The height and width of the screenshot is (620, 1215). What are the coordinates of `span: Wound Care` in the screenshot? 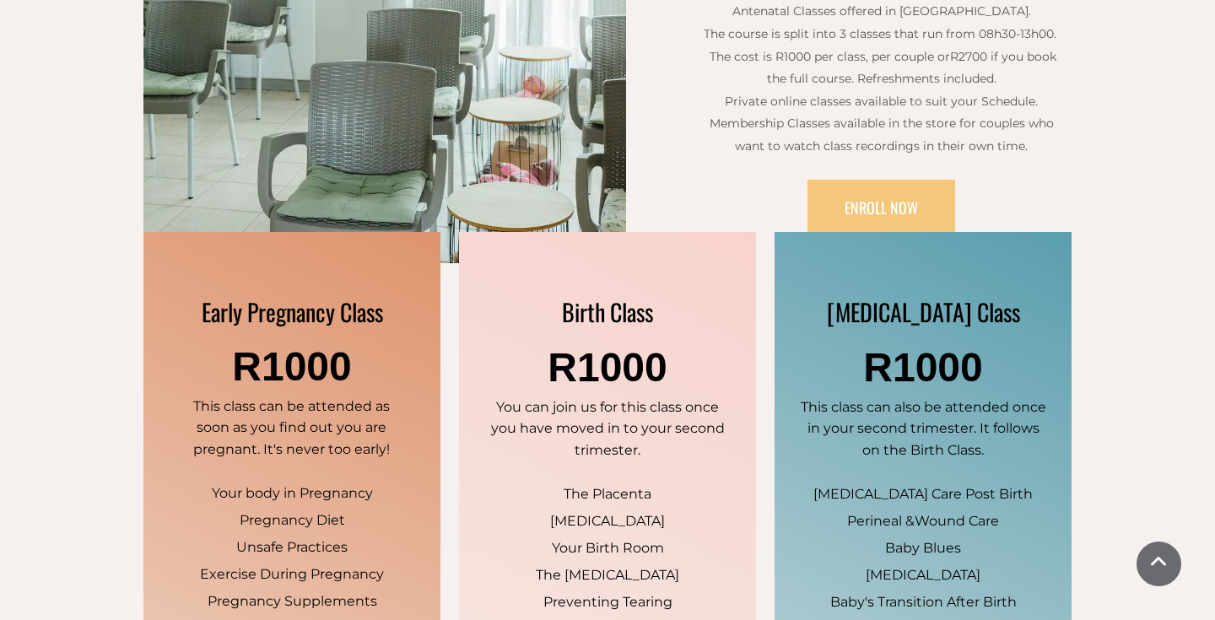 It's located at (956, 520).